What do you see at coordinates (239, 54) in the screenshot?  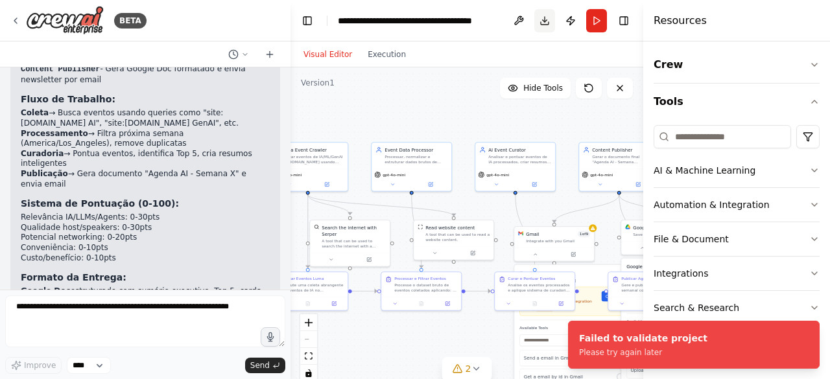 I see `button: Switch to previous chat` at bounding box center [239, 54].